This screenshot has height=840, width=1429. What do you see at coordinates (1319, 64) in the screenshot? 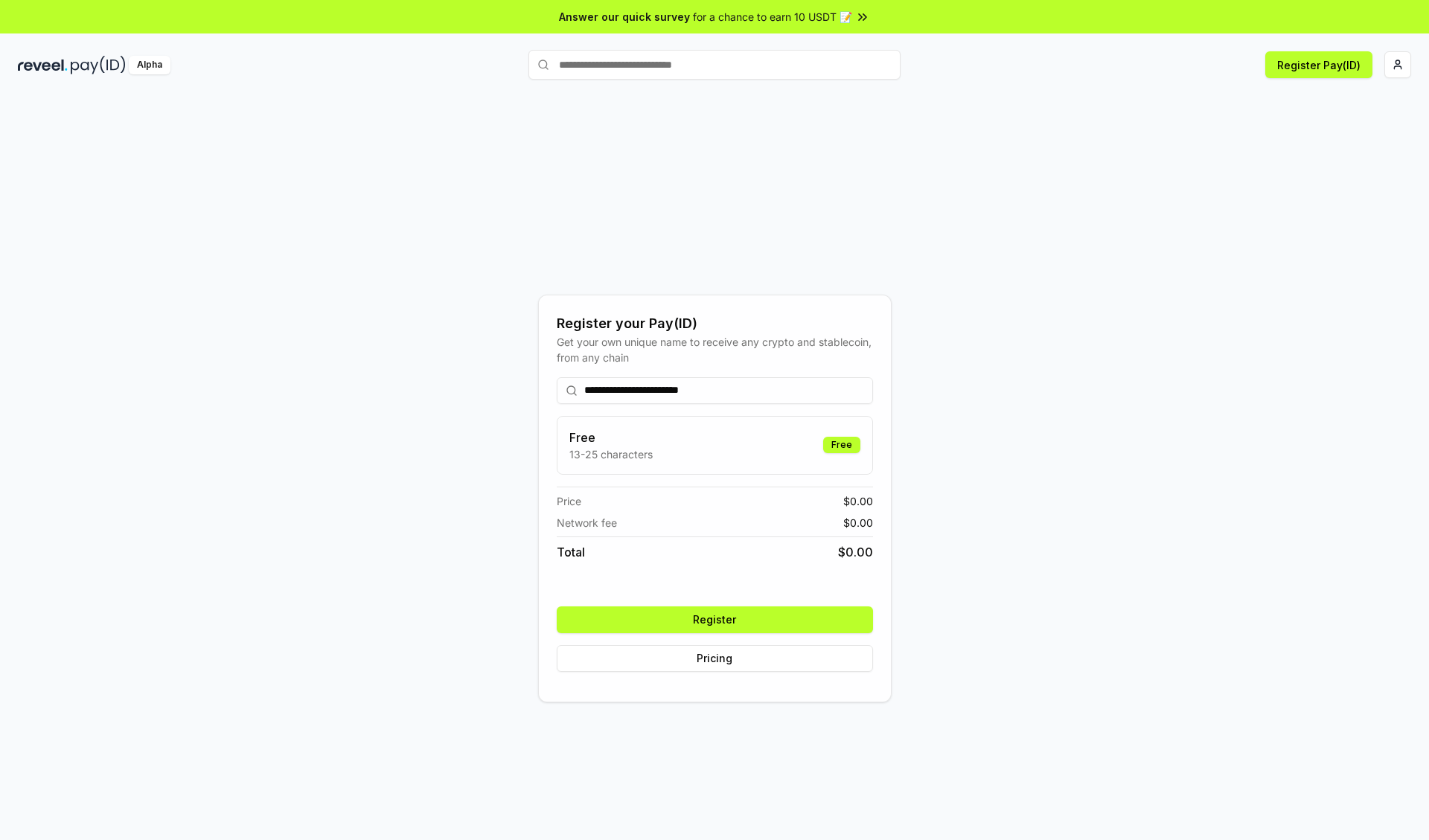
I see `button: Register Pay(ID)` at bounding box center [1319, 64].